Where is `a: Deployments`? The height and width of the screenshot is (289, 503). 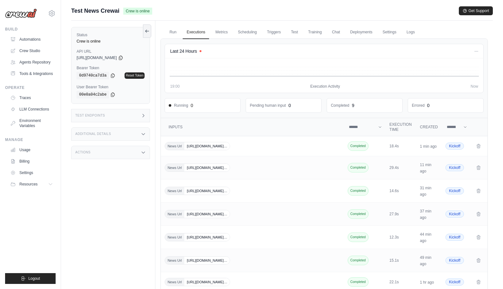
a: Deployments is located at coordinates (362, 32).